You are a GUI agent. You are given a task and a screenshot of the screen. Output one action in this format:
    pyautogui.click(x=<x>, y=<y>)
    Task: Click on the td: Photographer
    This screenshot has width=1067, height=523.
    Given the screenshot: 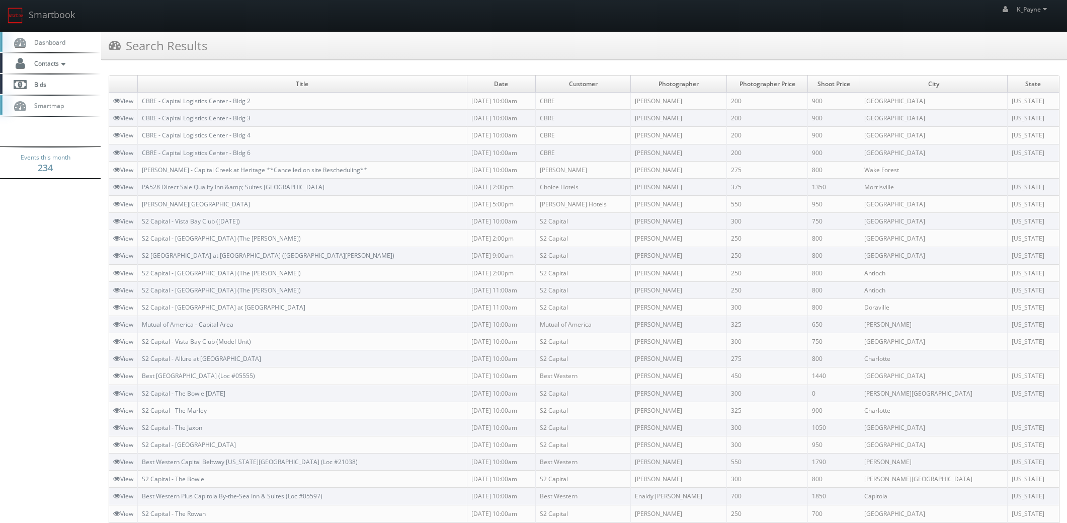 What is the action you would take?
    pyautogui.click(x=679, y=84)
    